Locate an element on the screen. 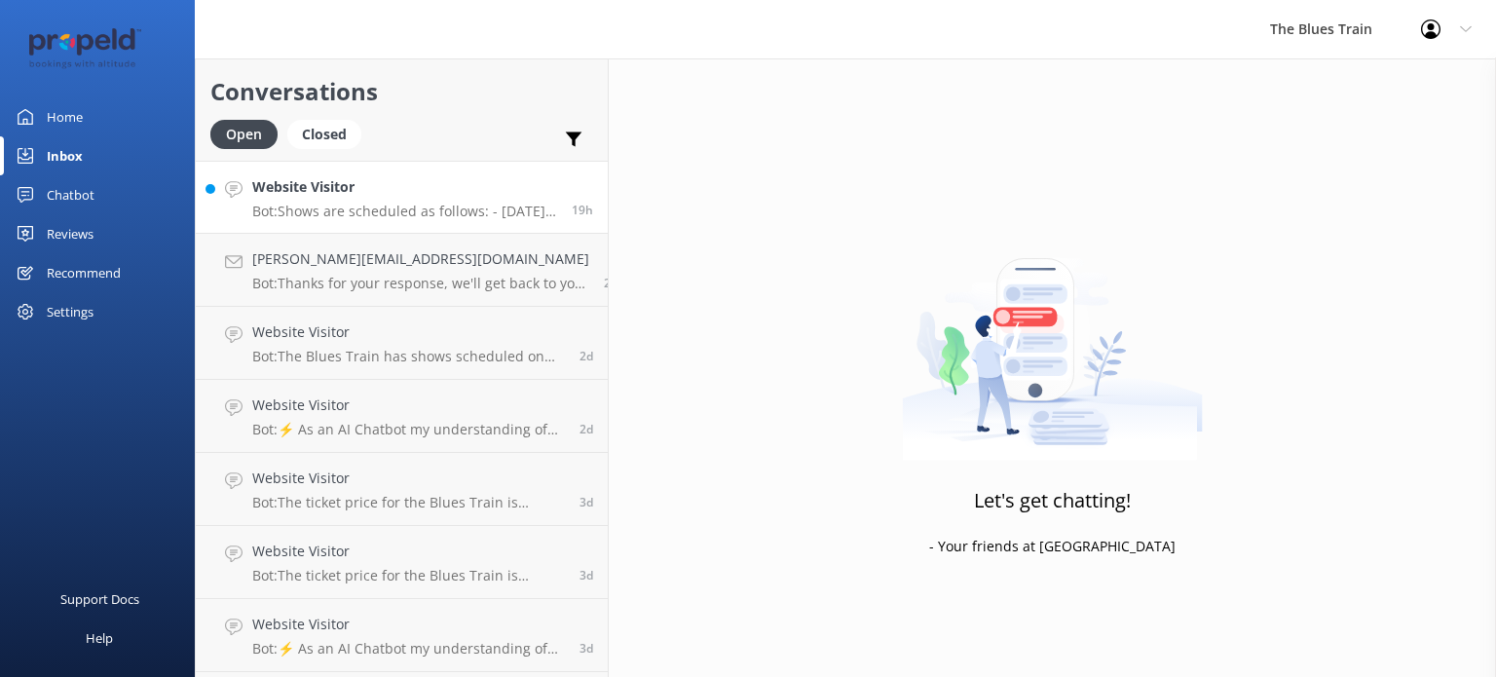 The width and height of the screenshot is (1496, 677). img: artwork of a man stealing a conversation from at giant smartphone is located at coordinates (1052, 339).